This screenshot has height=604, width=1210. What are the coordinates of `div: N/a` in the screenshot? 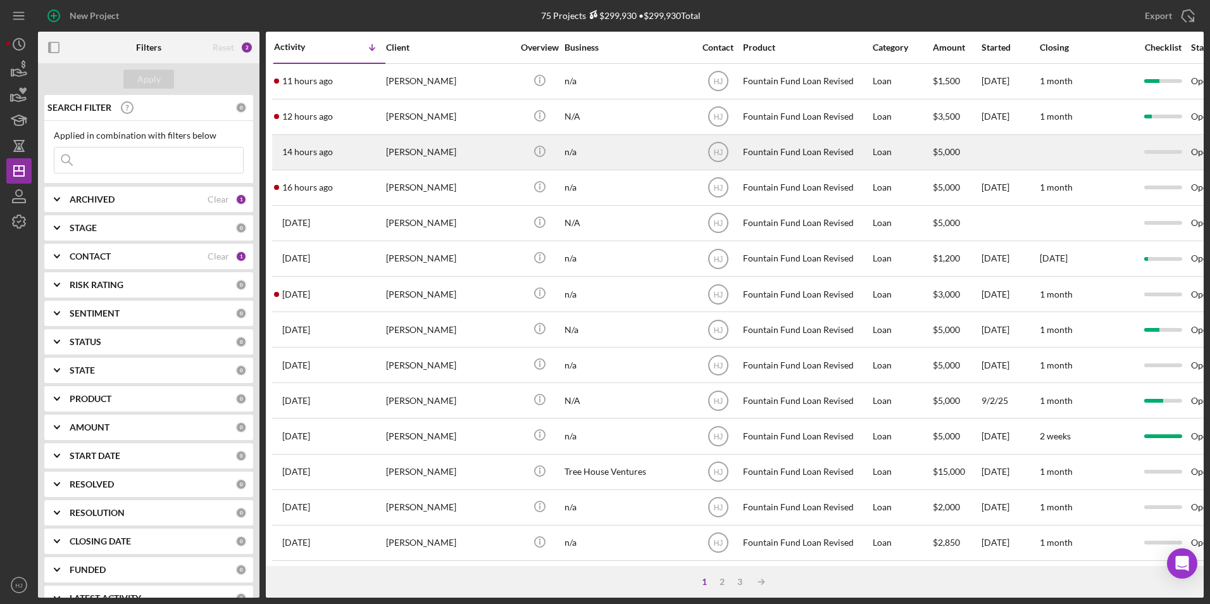 It's located at (628, 329).